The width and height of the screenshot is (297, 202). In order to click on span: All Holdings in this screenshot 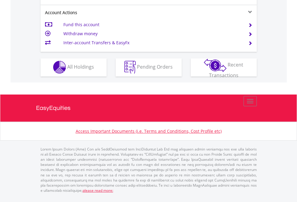, I will do `click(81, 67)`.